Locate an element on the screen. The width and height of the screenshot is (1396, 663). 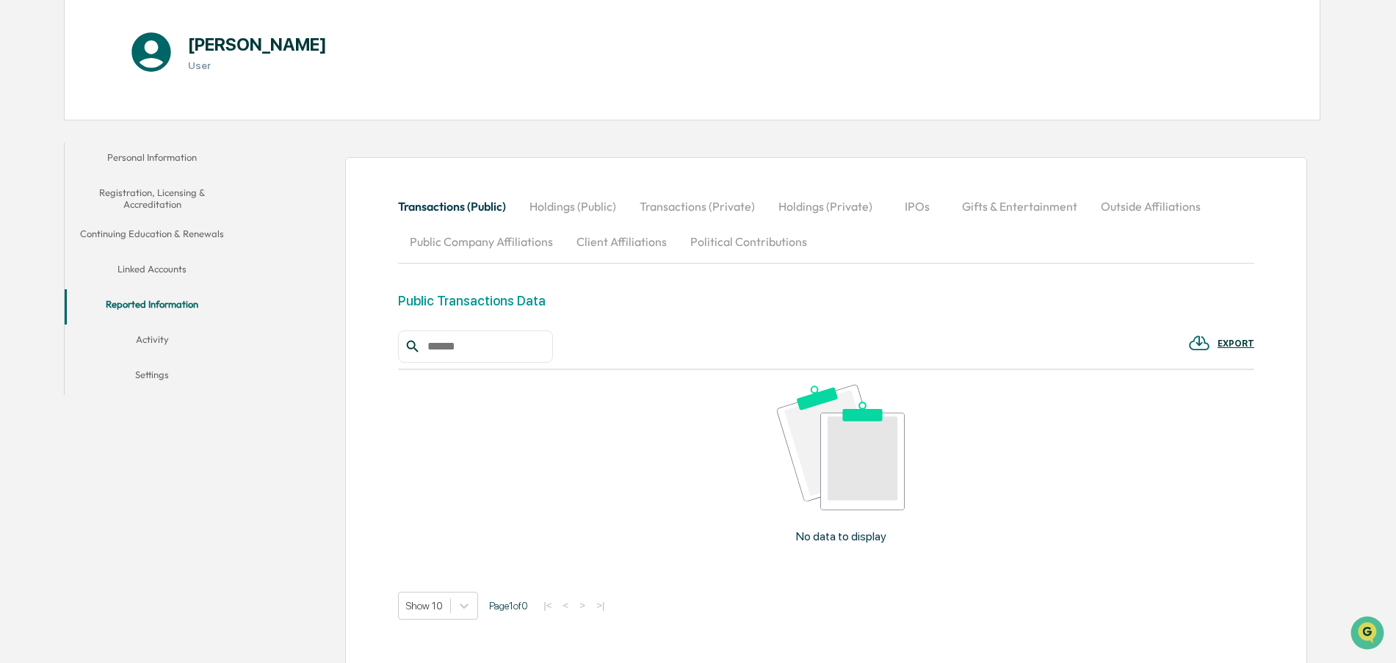
div: Public Transactions Data is located at coordinates (471, 300).